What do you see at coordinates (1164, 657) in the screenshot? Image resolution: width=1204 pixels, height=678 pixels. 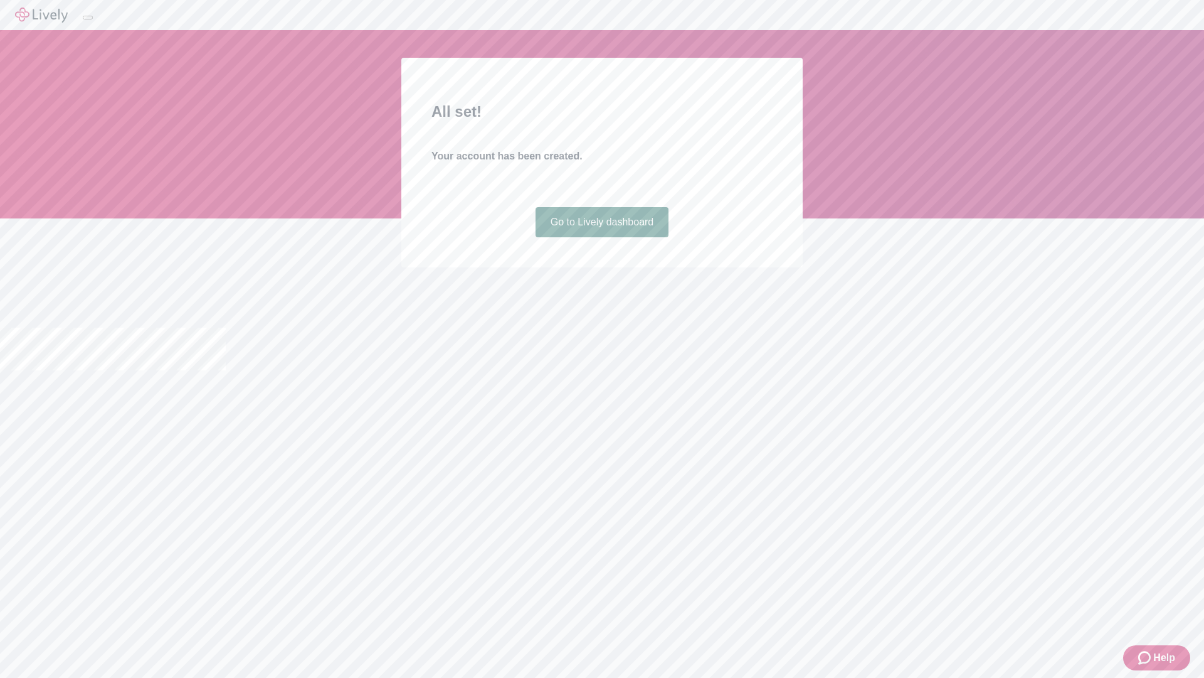 I see `span: Help` at bounding box center [1164, 657].